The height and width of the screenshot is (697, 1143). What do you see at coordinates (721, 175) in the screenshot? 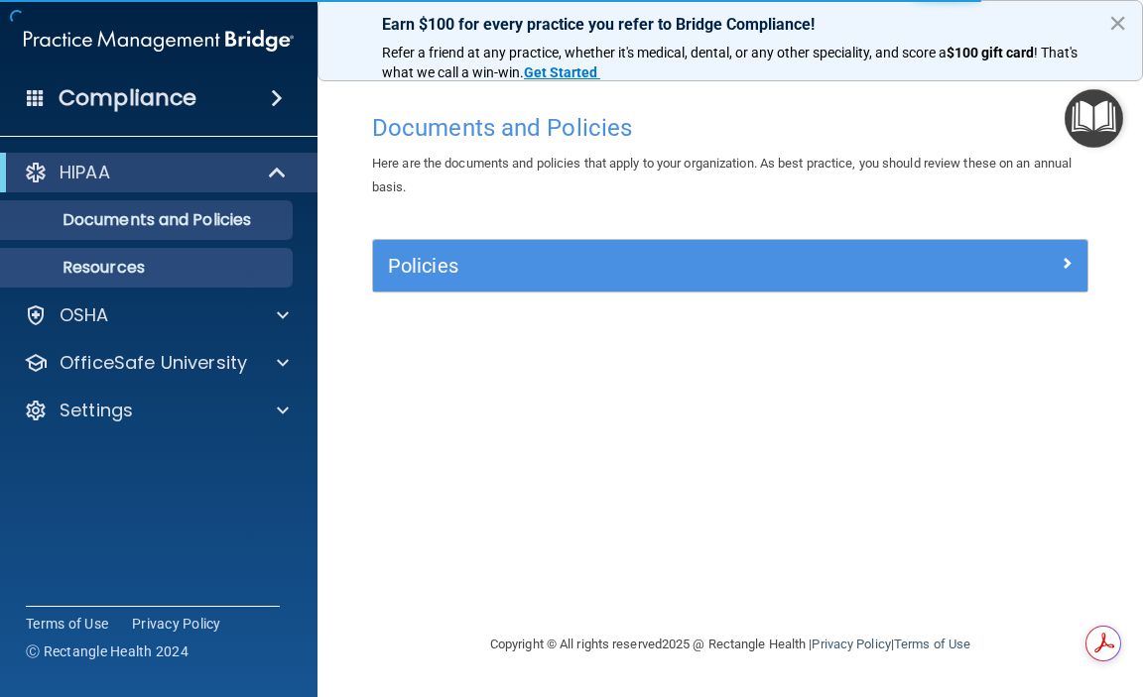
I see `span: Here are the documents and policies that apply to your organization. As best practice, you should...` at bounding box center [721, 175].